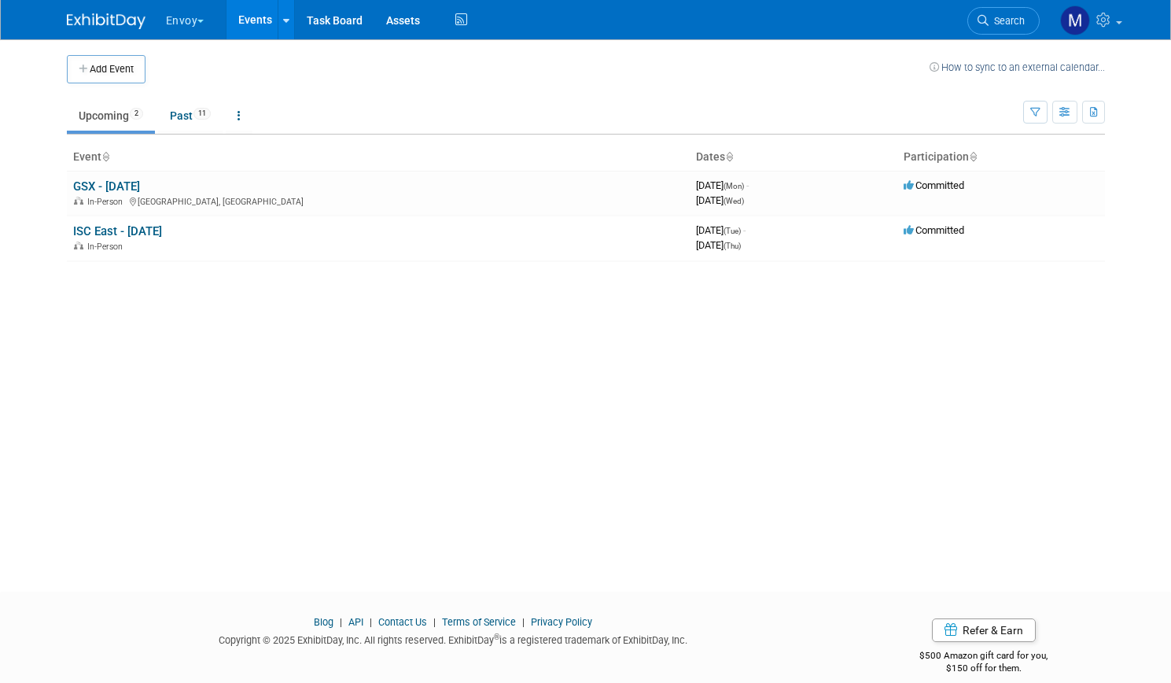  What do you see at coordinates (1001, 157) in the screenshot?
I see `th: Participation` at bounding box center [1001, 157].